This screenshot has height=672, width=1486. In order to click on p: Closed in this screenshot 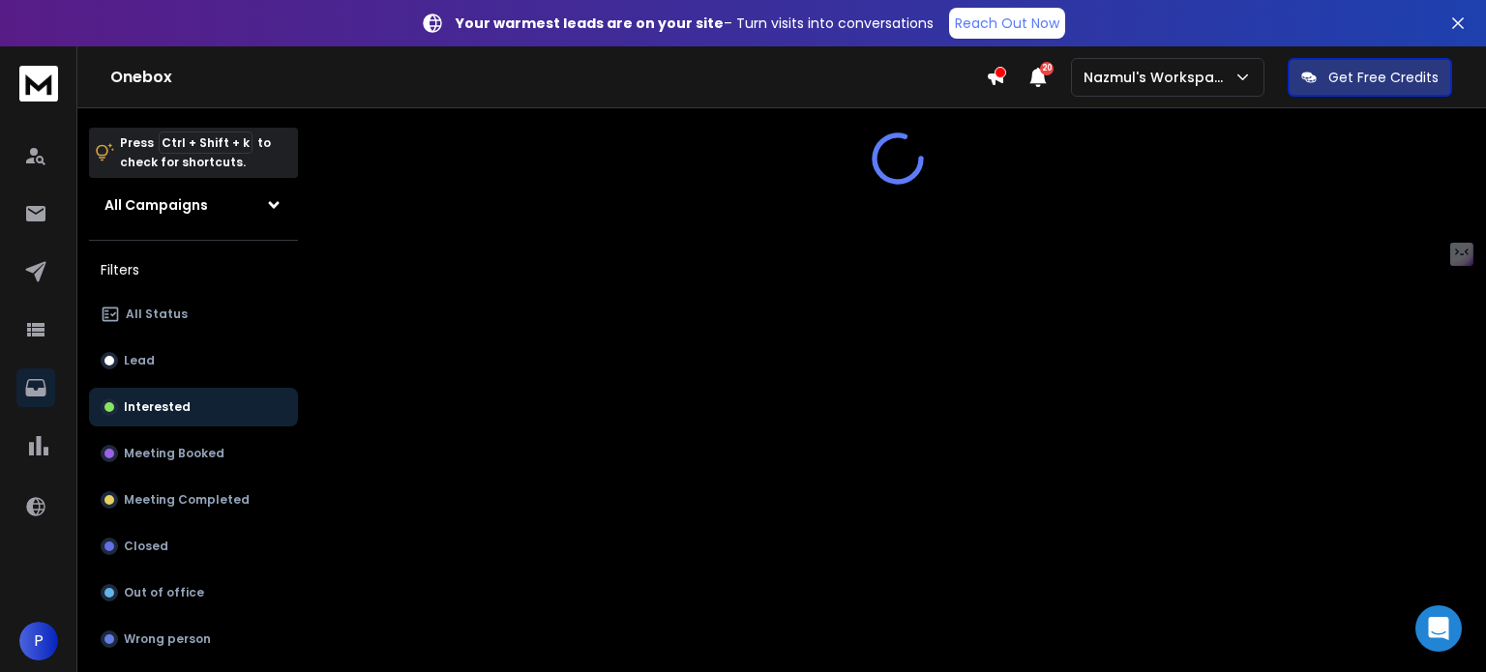, I will do `click(146, 547)`.